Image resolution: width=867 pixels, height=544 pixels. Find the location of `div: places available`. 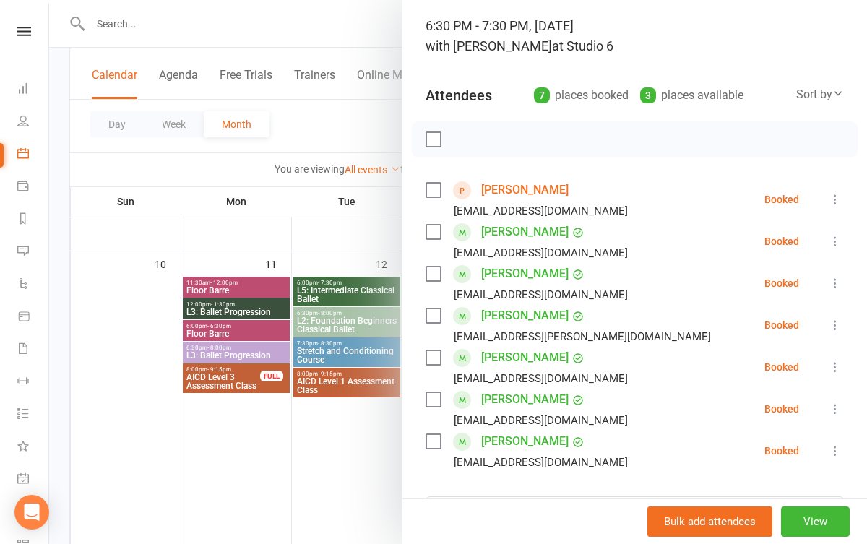

div: places available is located at coordinates (691, 95).